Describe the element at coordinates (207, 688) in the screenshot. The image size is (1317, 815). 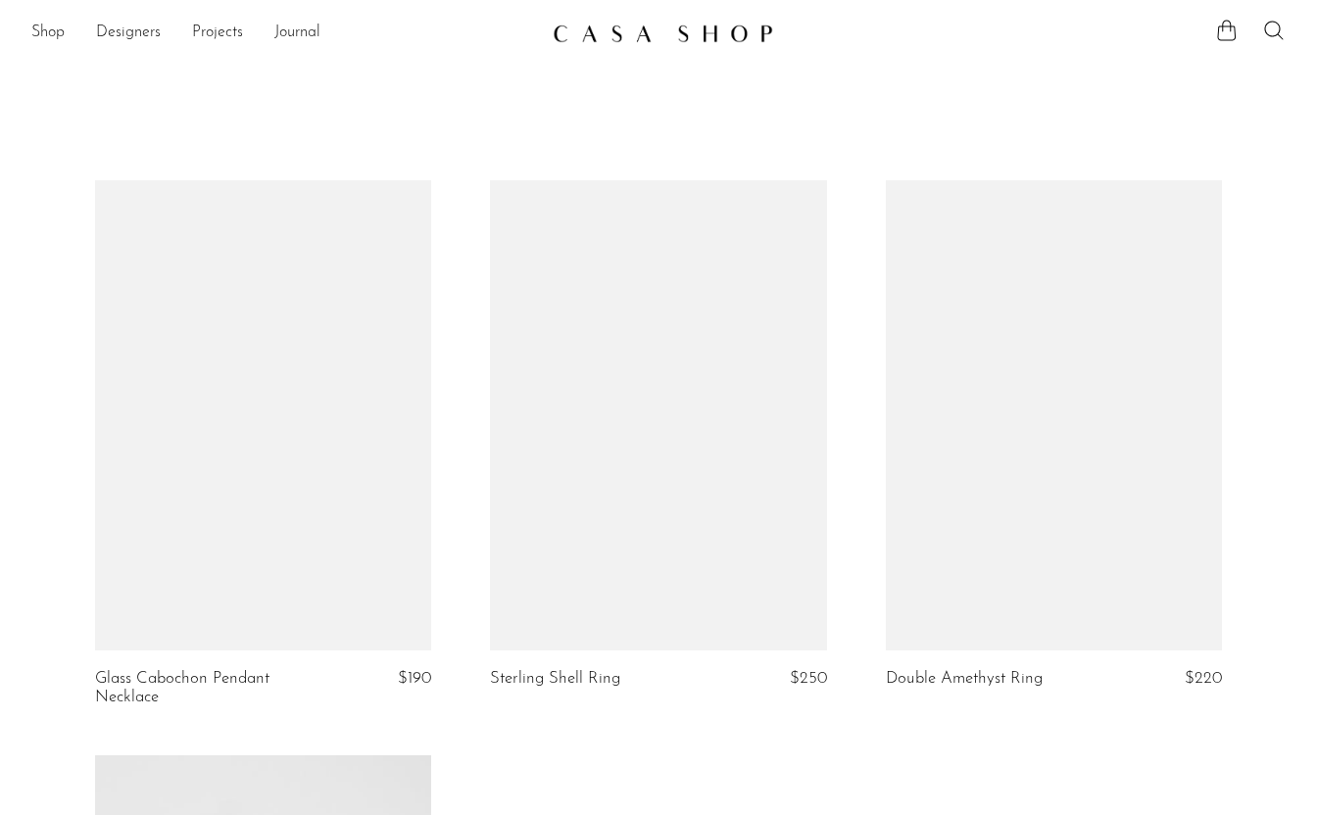
I see `a: Glass Cabochon Pendant Necklace` at that location.